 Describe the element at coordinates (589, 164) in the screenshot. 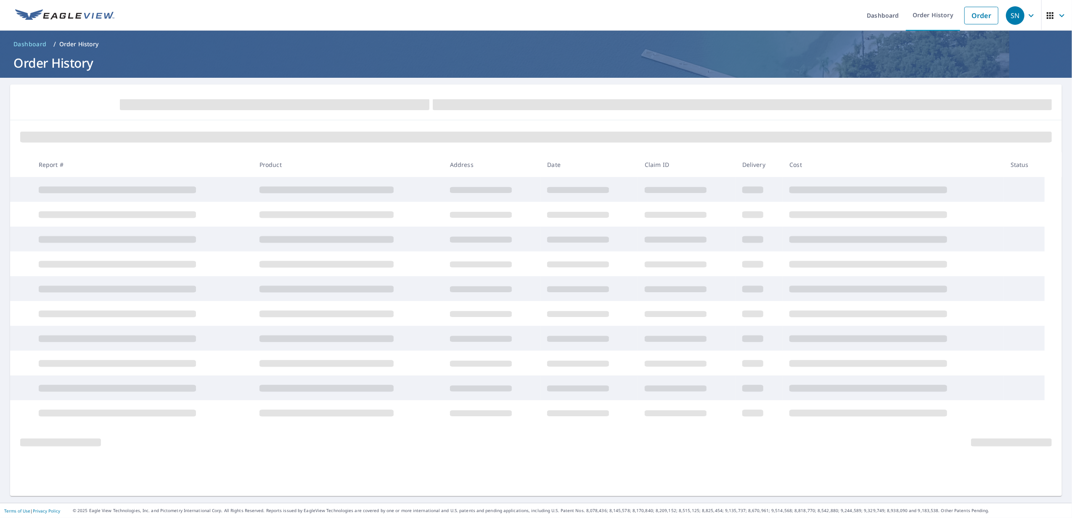

I see `th: Date` at that location.